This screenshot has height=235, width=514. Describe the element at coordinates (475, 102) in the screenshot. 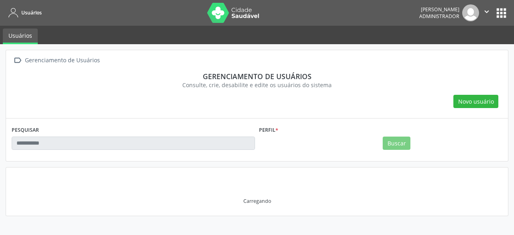

I see `button: Novo usuário` at that location.